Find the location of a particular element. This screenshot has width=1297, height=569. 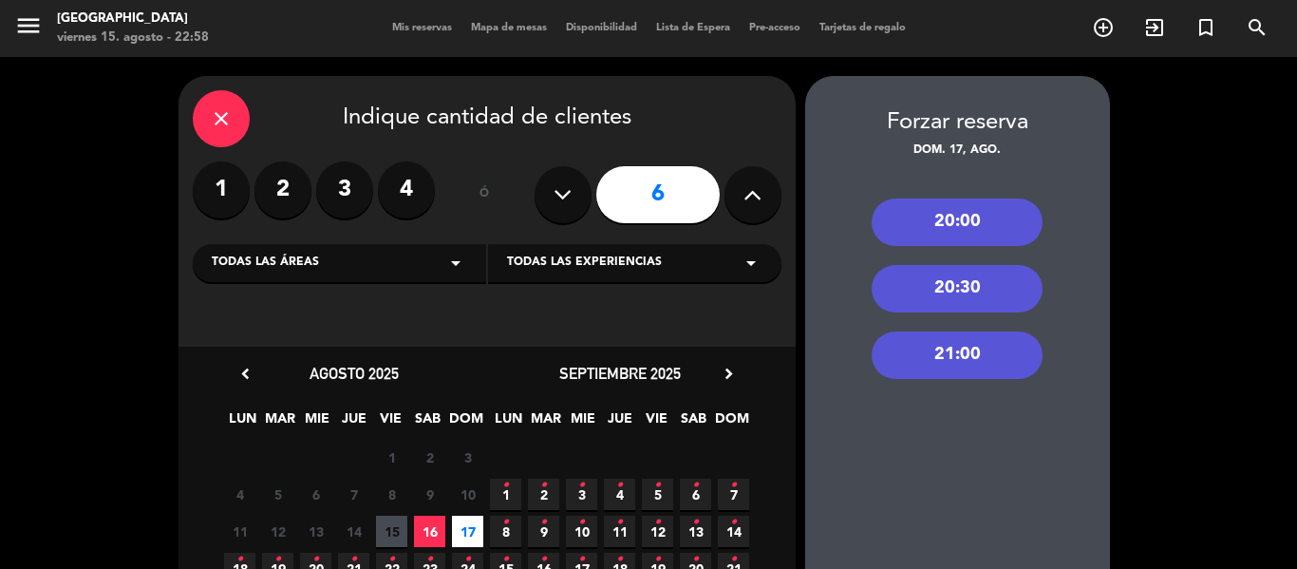

span: Todas las áreas is located at coordinates (265, 263).